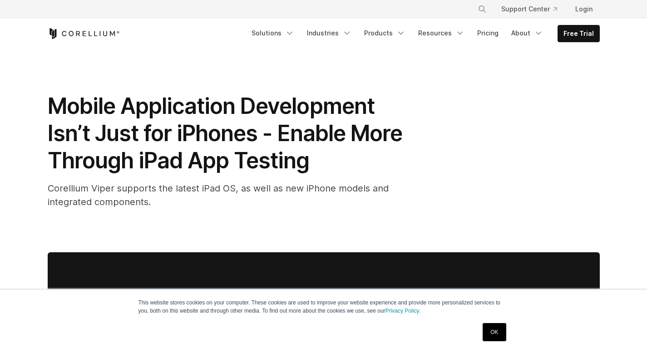  Describe the element at coordinates (84, 34) in the screenshot. I see `a: Corellium Home` at that location.